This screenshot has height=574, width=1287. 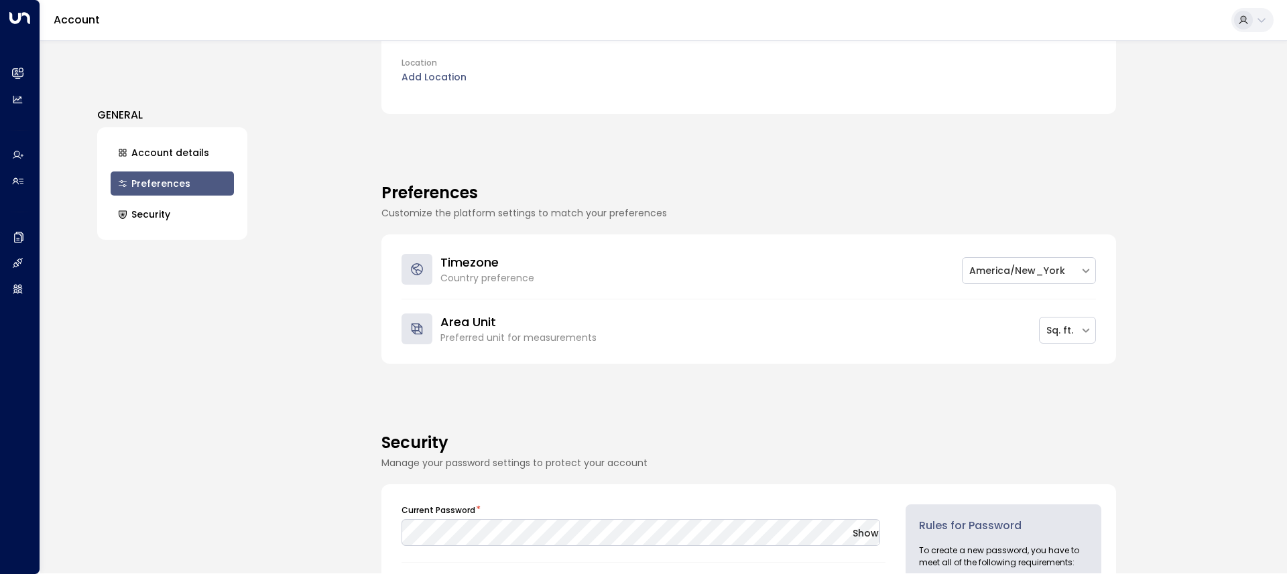 What do you see at coordinates (438, 511) in the screenshot?
I see `label: Current Password` at bounding box center [438, 511].